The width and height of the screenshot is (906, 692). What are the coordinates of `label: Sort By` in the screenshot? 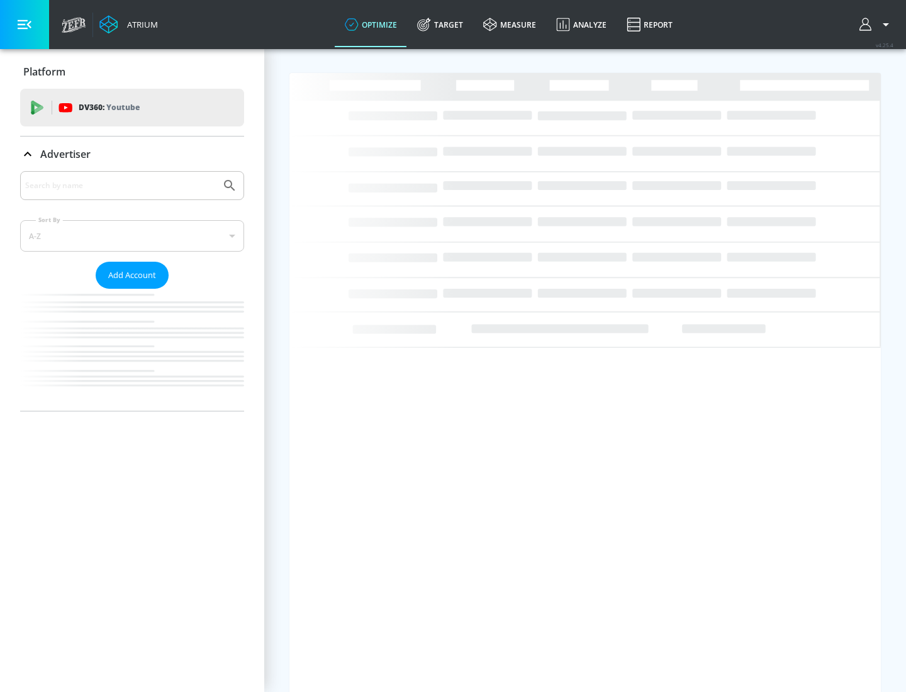 It's located at (49, 220).